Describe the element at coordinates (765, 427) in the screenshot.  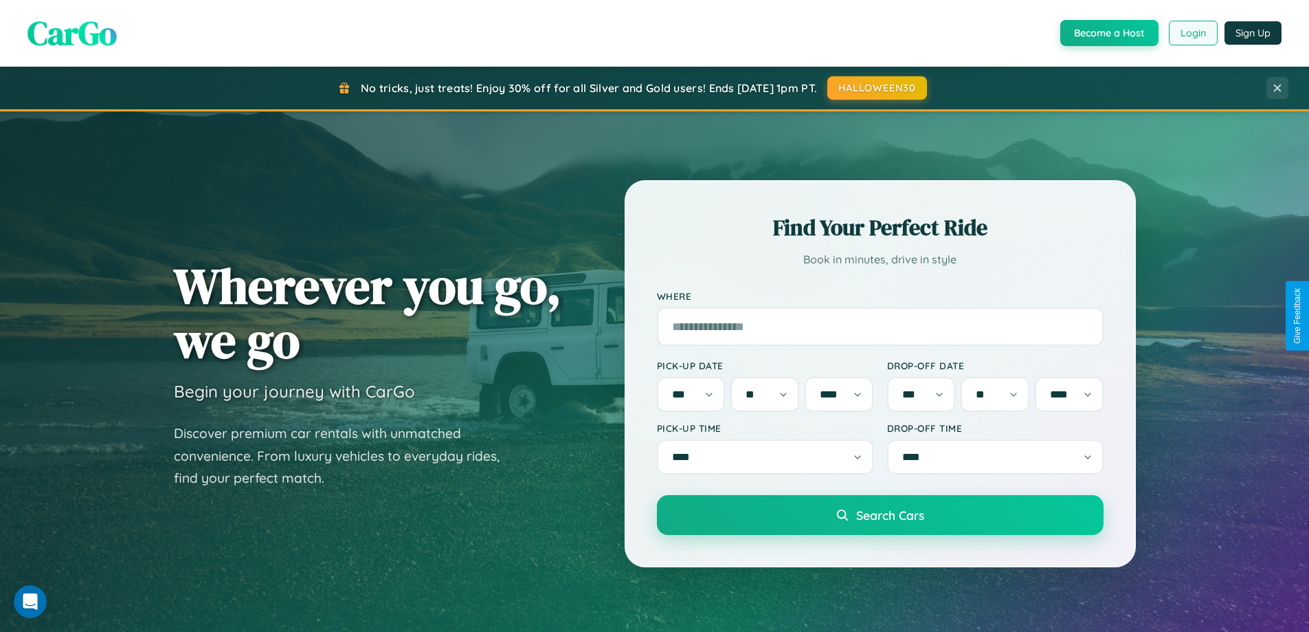
I see `label: Pick-up Time` at that location.